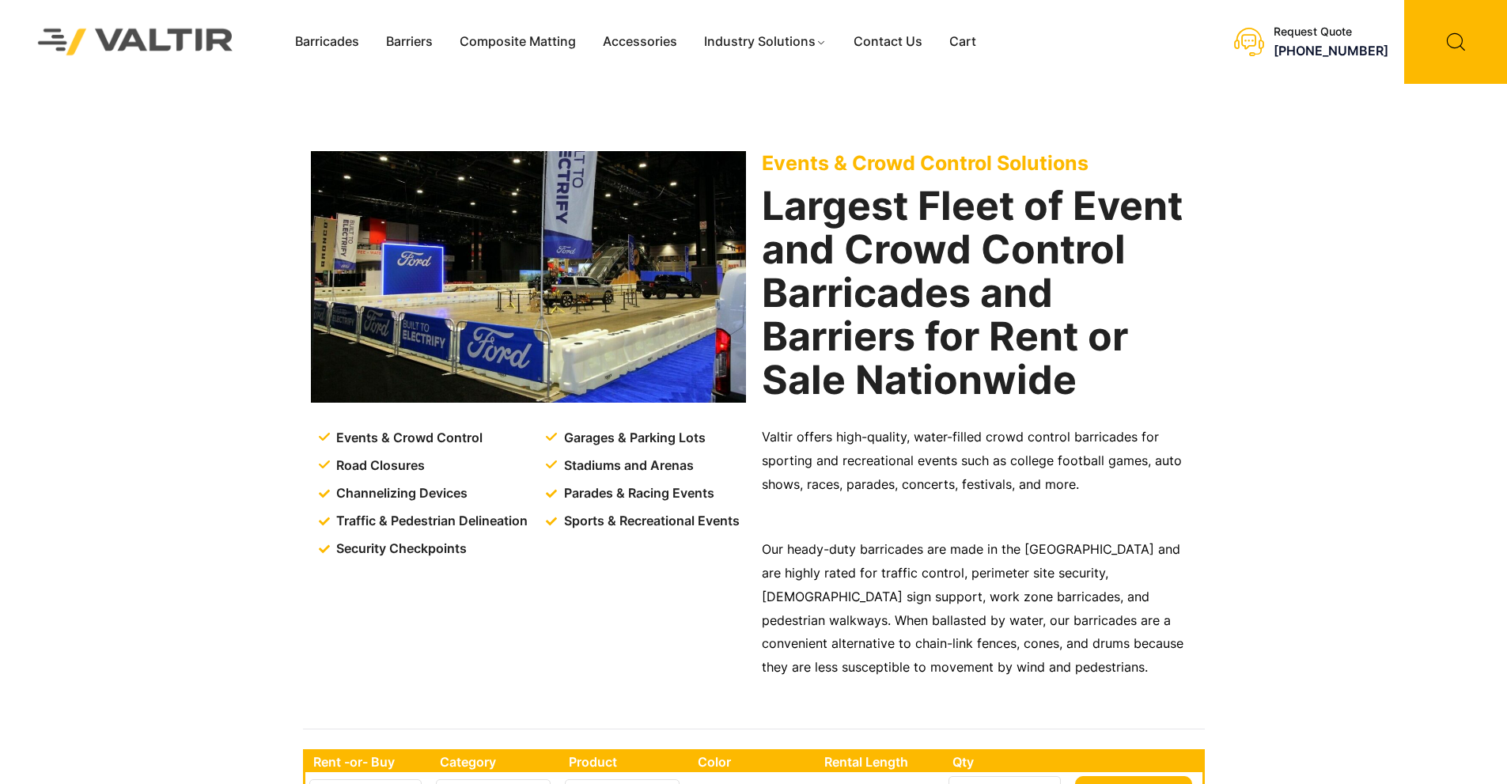 The width and height of the screenshot is (1507, 784). Describe the element at coordinates (625, 762) in the screenshot. I see `th: Product` at that location.